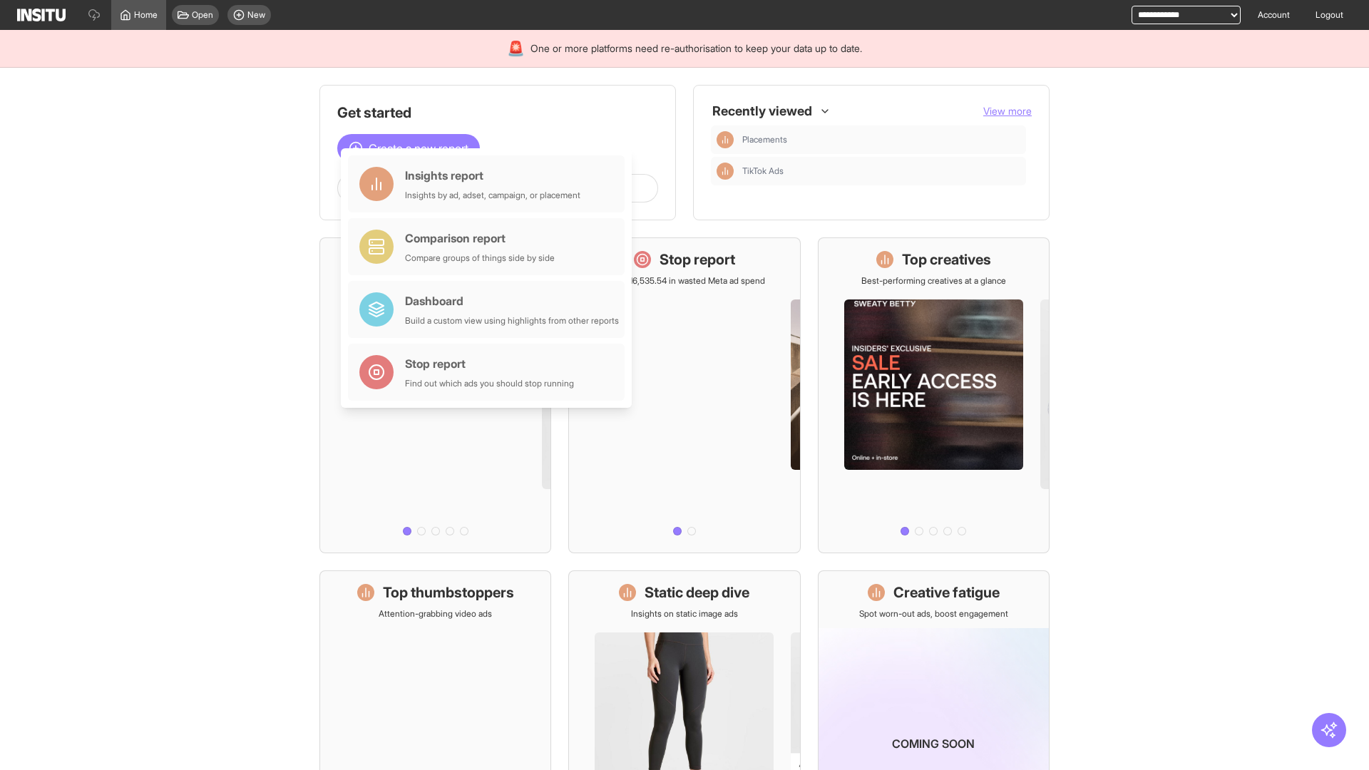  What do you see at coordinates (697, 259) in the screenshot?
I see `h1: Stop report` at bounding box center [697, 259].